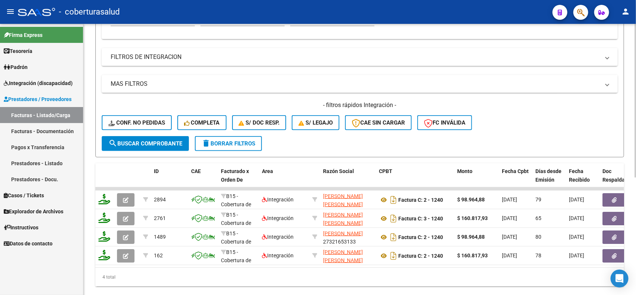 The image size is (636, 295). What do you see at coordinates (229, 144) in the screenshot?
I see `span: Borrar Filtros` at bounding box center [229, 144].